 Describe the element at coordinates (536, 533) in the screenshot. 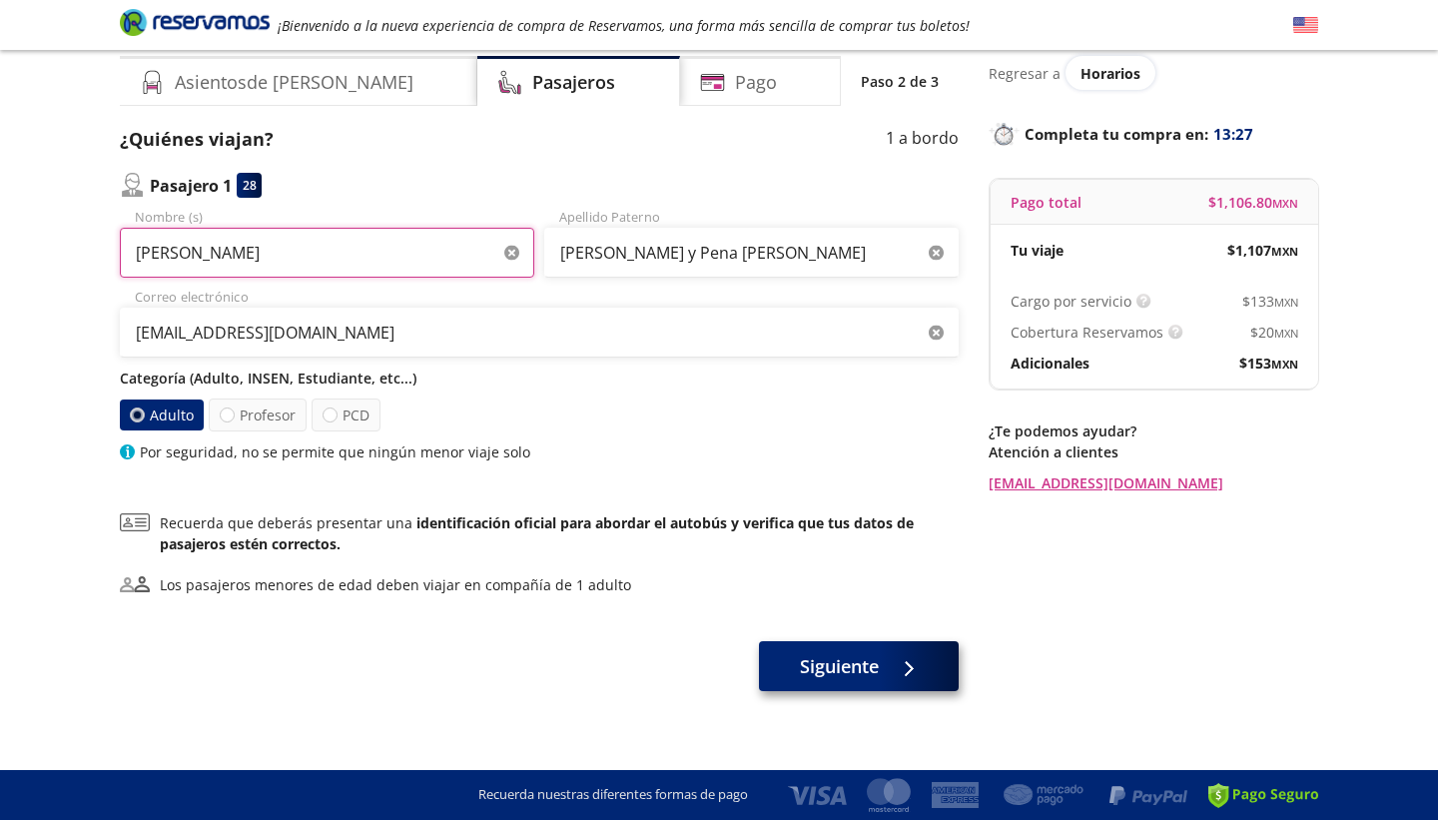

I see `b: identificación oficial para abordar el autobús y verifica que tus datos de pasajeros estén correc...` at that location.